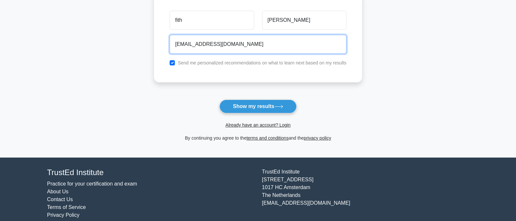 The width and height of the screenshot is (516, 221). Describe the element at coordinates (63, 215) in the screenshot. I see `a: Privacy Policy` at that location.